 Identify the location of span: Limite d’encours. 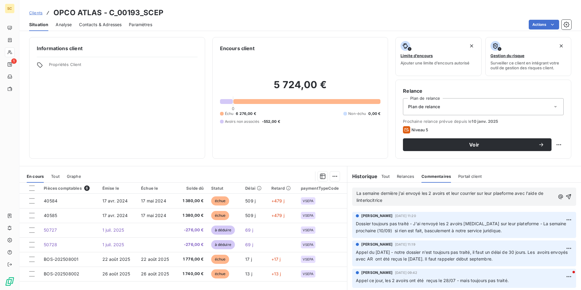
(417, 56).